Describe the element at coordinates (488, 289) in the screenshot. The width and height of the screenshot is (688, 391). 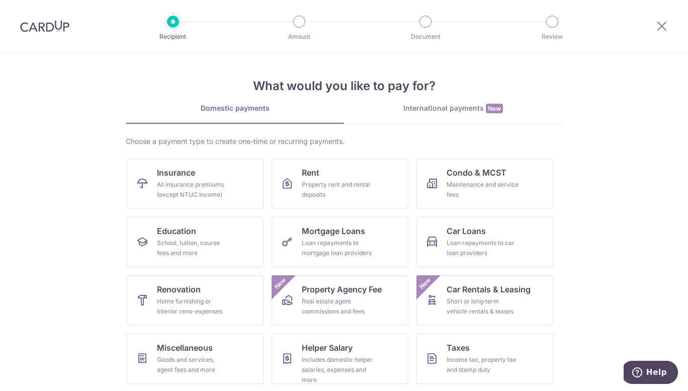
I see `span: Car Rentals & Leasing` at that location.